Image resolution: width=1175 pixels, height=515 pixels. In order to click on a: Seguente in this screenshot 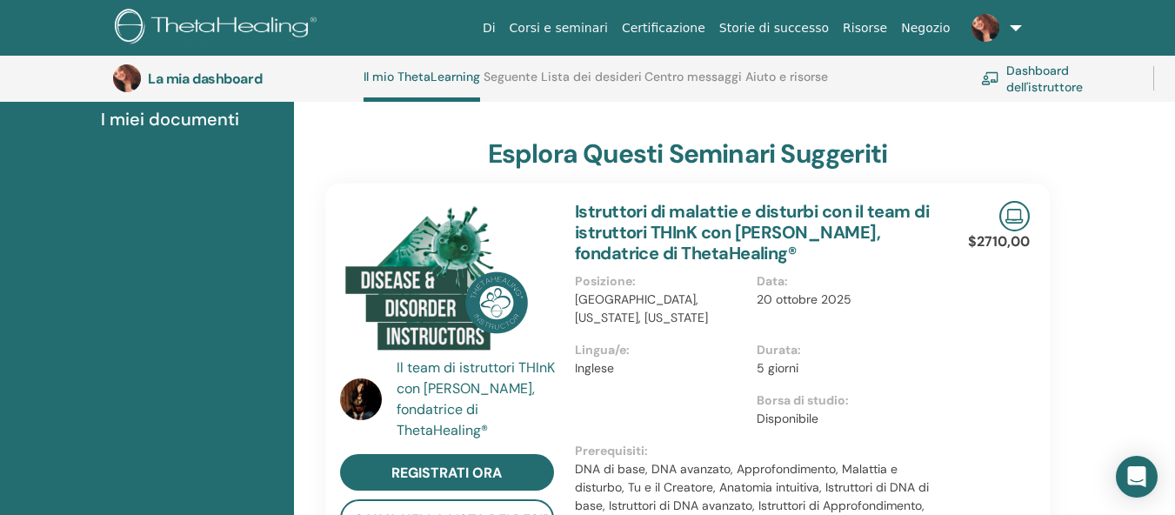, I will do `click(510, 83)`.